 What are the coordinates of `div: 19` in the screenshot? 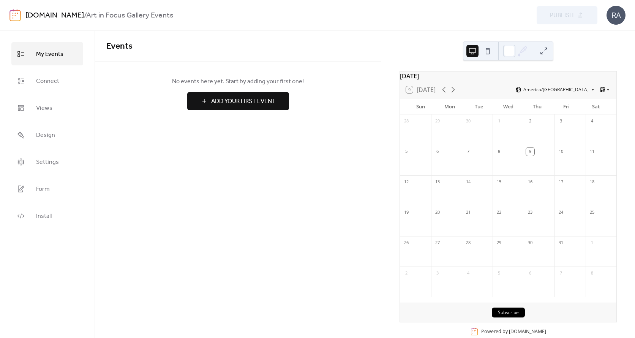 It's located at (406, 212).